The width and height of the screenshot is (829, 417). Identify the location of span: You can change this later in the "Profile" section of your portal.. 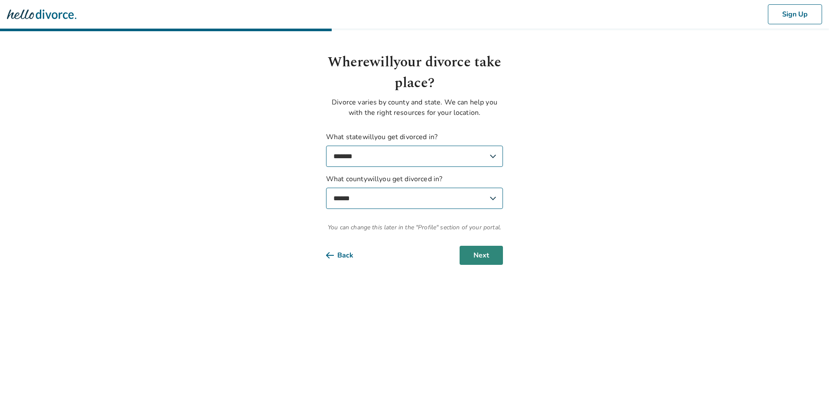
(414, 227).